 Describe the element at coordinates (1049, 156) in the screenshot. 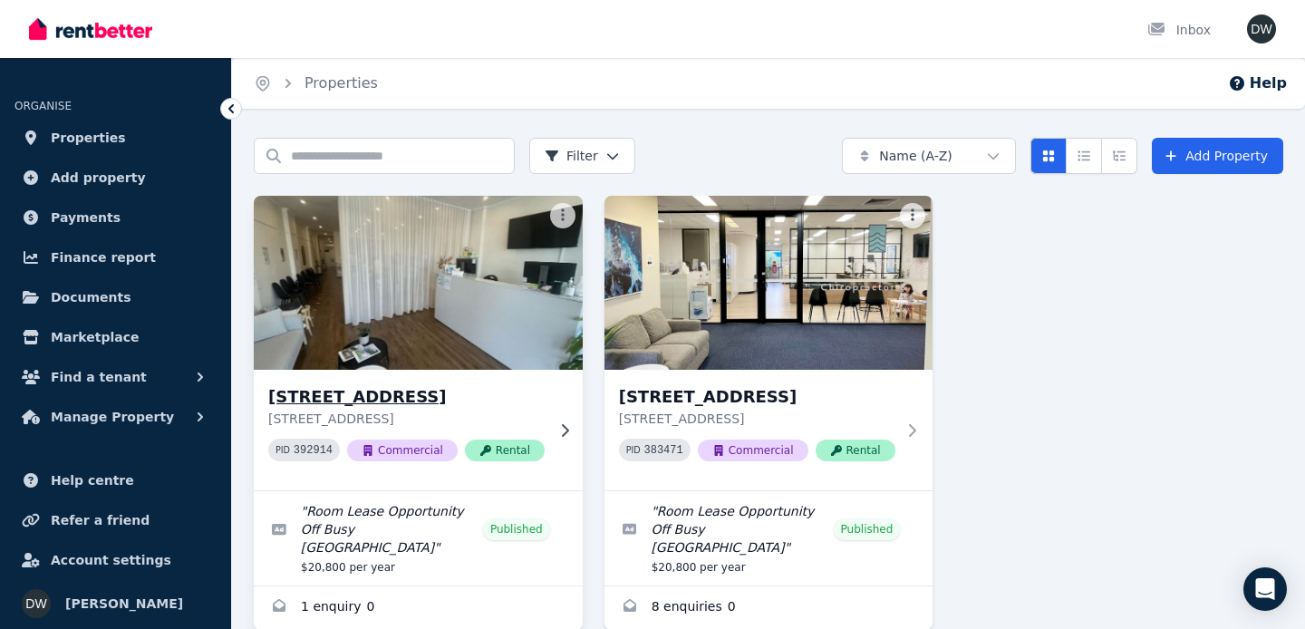

I see `button: Card view` at that location.